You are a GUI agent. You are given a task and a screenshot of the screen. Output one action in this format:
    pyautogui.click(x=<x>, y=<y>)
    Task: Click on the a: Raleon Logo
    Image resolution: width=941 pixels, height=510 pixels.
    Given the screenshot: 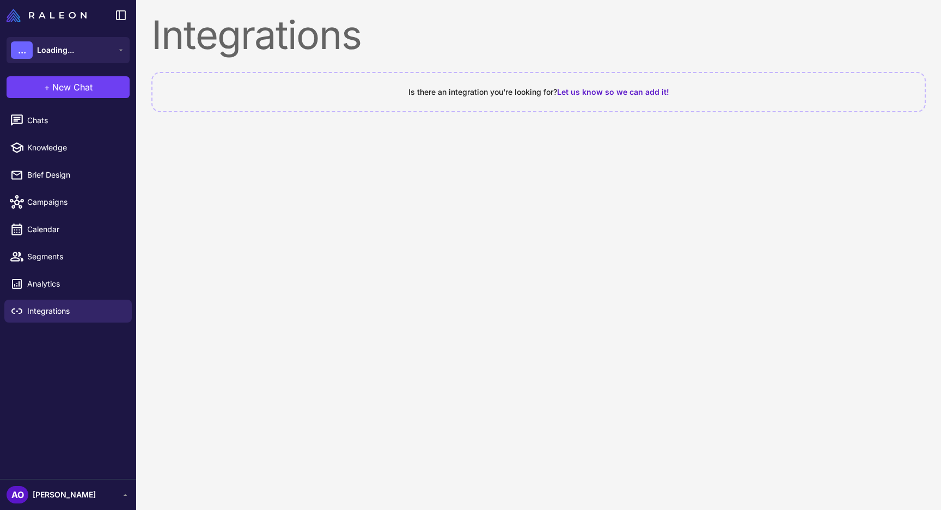 What is the action you would take?
    pyautogui.click(x=48, y=15)
    